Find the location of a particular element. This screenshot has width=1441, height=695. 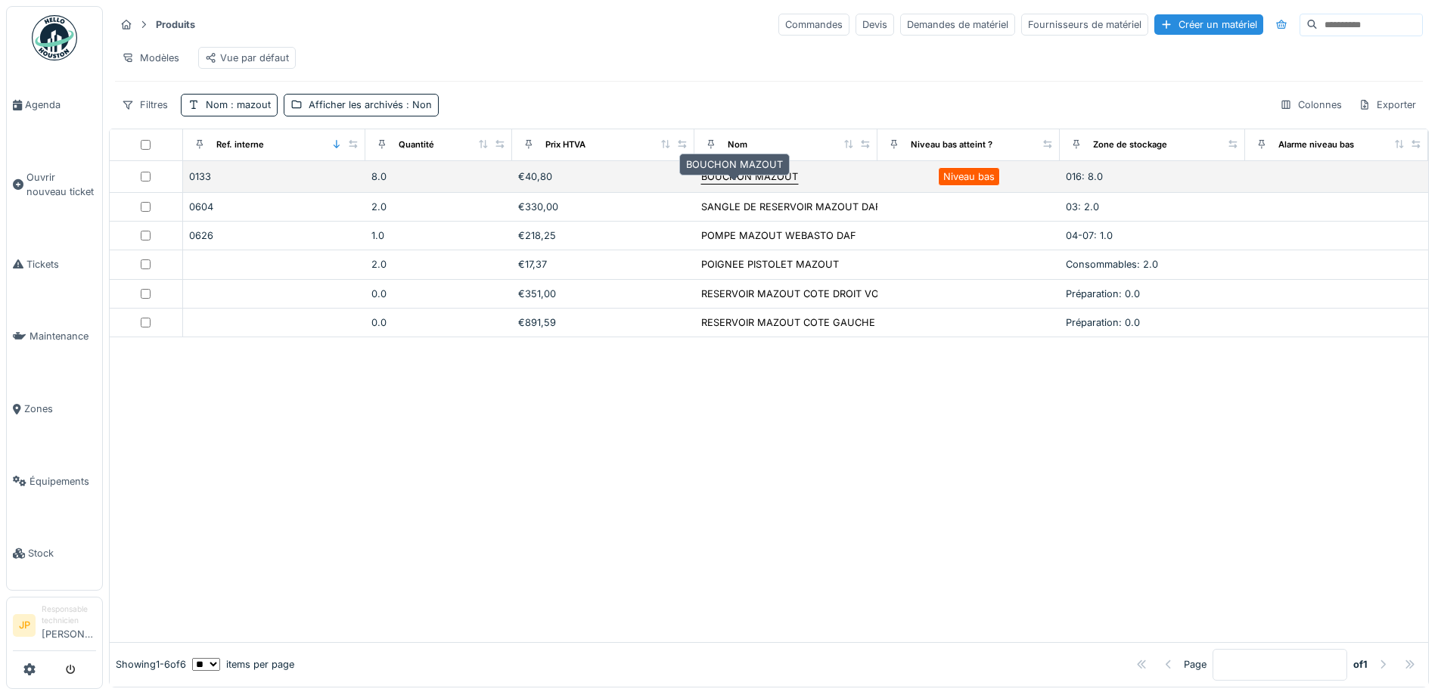

span: Consommables: 2.0 is located at coordinates (1112, 264).